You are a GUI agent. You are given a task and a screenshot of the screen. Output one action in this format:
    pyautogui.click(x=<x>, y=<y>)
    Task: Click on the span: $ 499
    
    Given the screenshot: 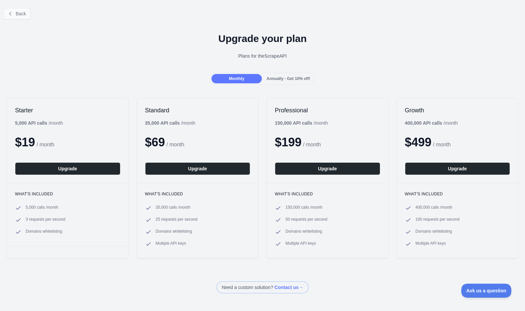 What is the action you would take?
    pyautogui.click(x=418, y=142)
    